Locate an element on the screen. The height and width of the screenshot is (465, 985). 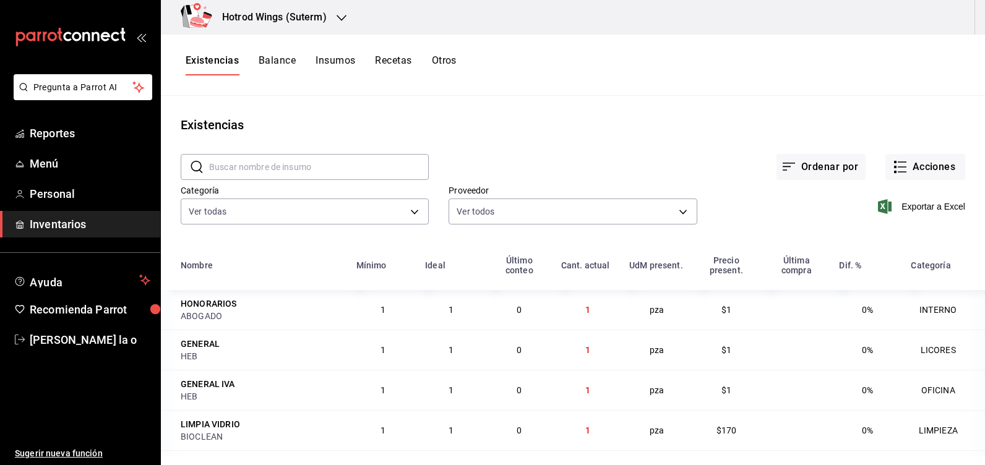
span: Ayuda is located at coordinates (82, 280).